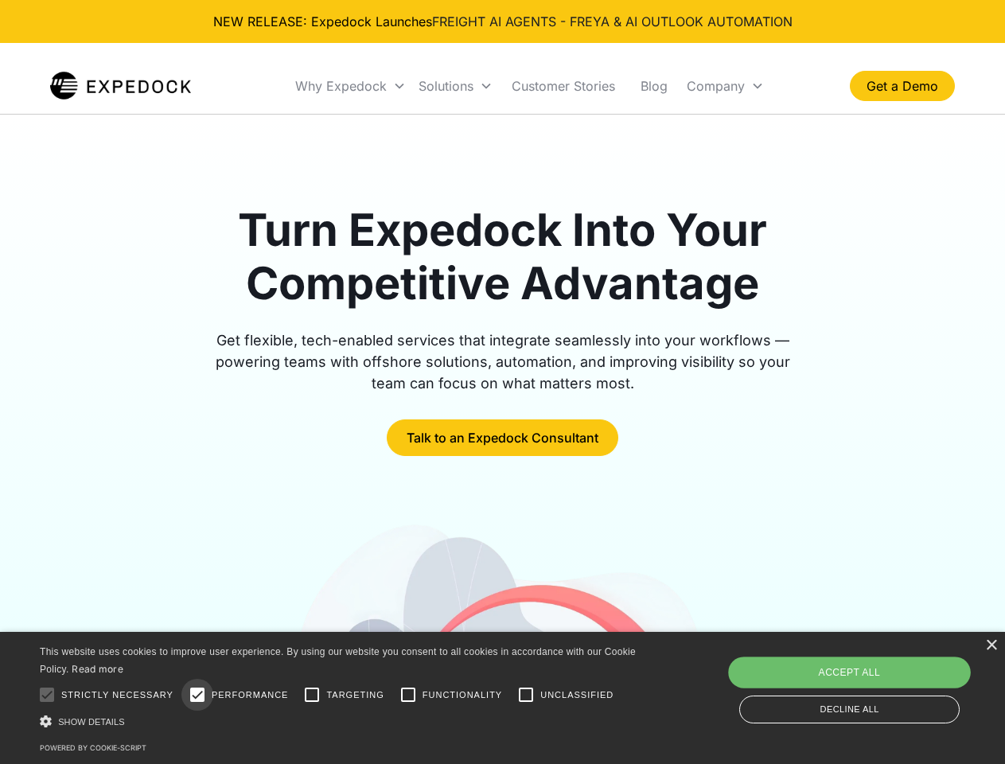 Image resolution: width=1005 pixels, height=764 pixels. I want to click on span: Unclassified, so click(577, 694).